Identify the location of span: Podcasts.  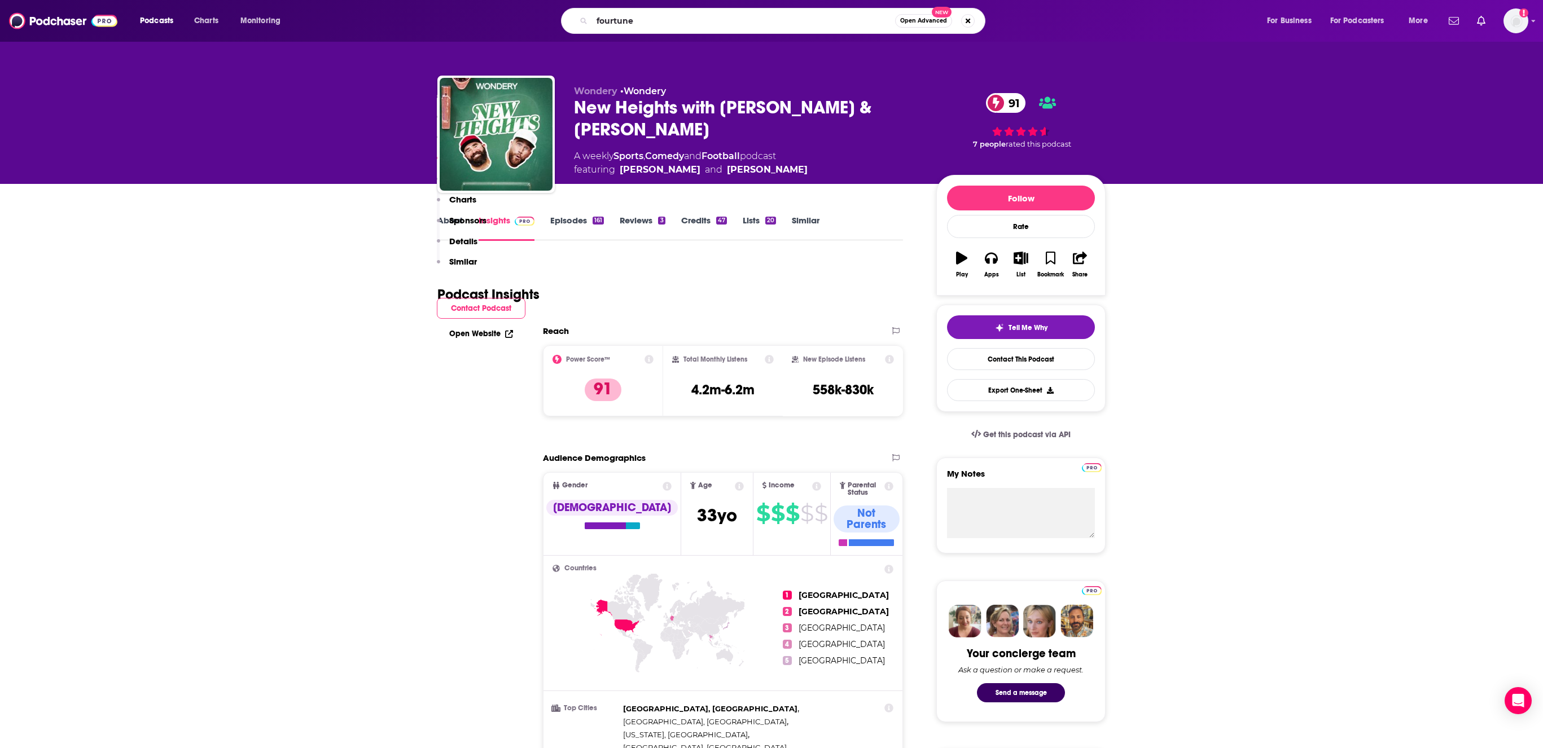
(156, 21).